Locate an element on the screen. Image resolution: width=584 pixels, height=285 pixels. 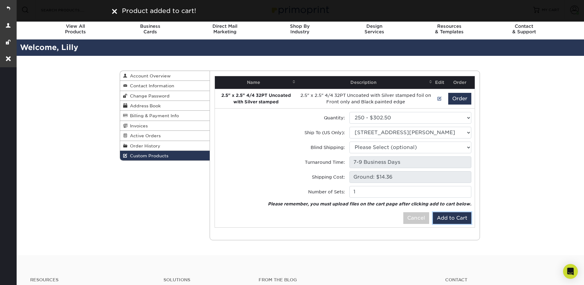
a: Contact Information is located at coordinates (165, 86).